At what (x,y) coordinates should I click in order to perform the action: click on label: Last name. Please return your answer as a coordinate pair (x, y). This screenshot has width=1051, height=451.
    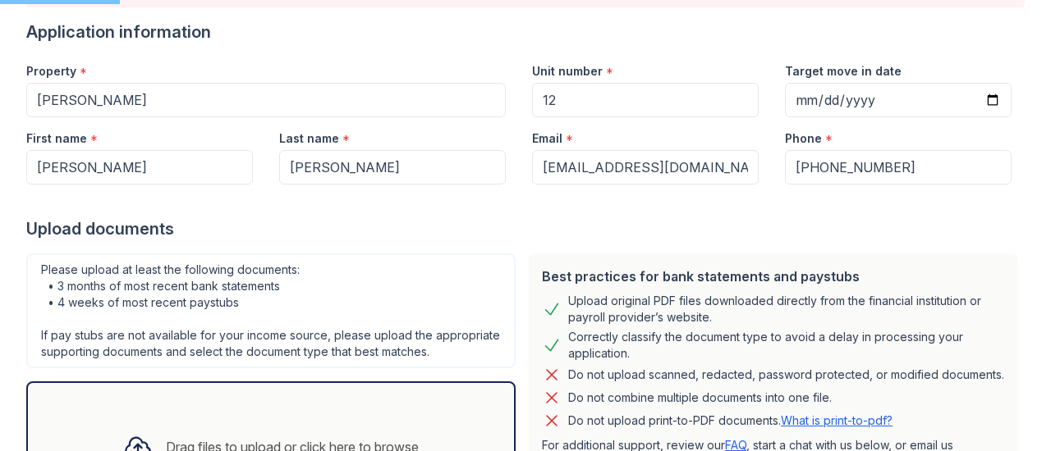
    Looking at the image, I should click on (309, 139).